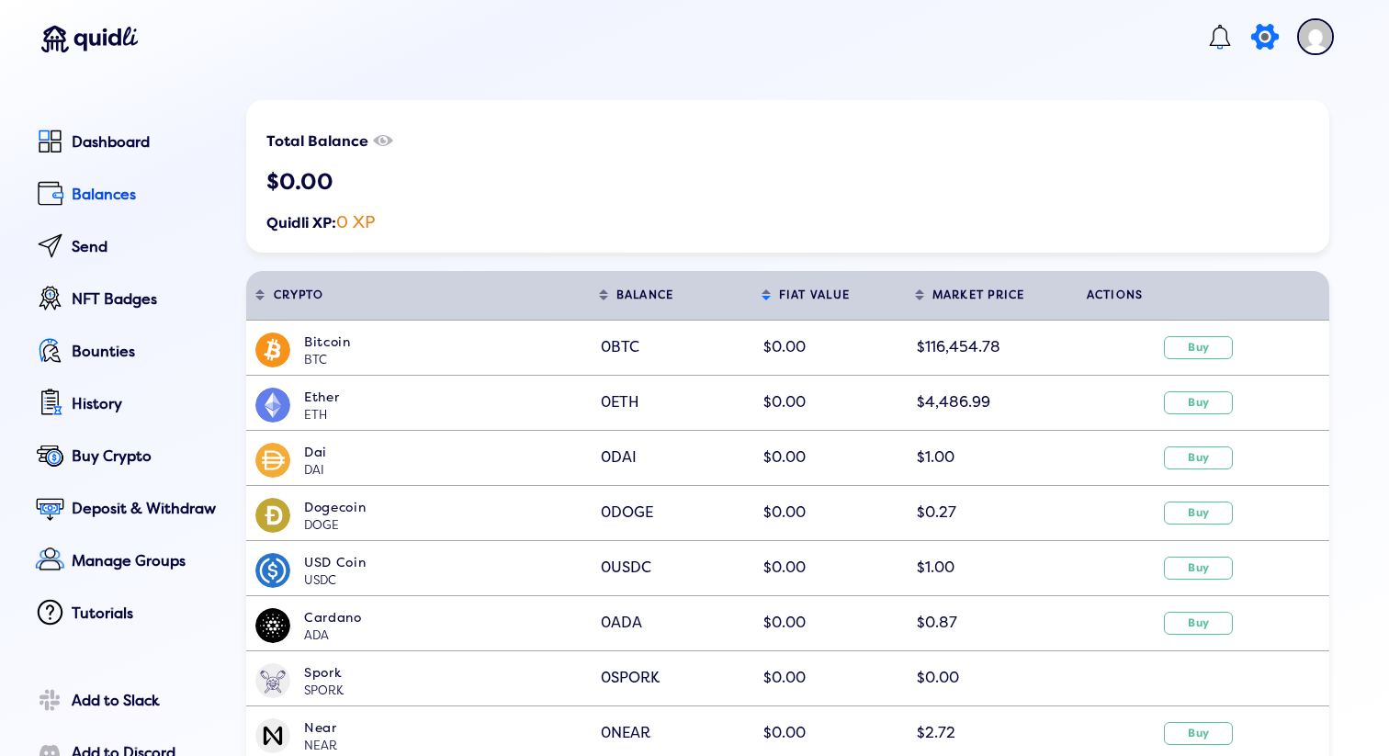  Describe the element at coordinates (125, 510) in the screenshot. I see `a: Deposit & Withdraw` at that location.